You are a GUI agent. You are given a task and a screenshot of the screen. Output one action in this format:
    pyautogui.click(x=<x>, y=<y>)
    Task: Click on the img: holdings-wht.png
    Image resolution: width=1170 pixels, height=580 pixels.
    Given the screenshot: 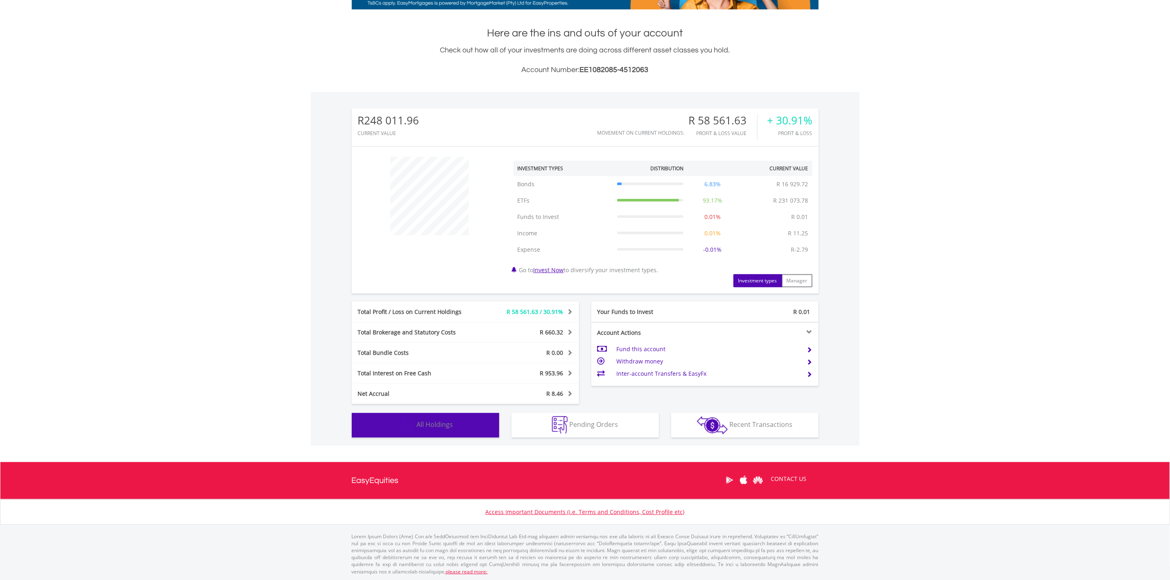 What is the action you would take?
    pyautogui.click(x=406, y=425)
    